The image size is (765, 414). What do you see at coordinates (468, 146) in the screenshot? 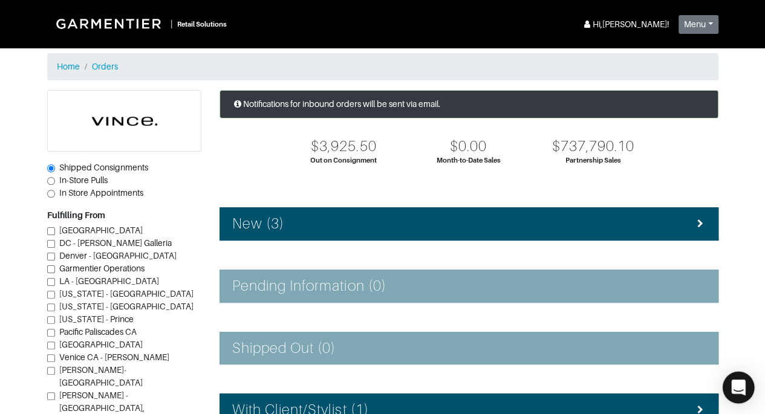
I see `div: $0.00` at bounding box center [468, 146].